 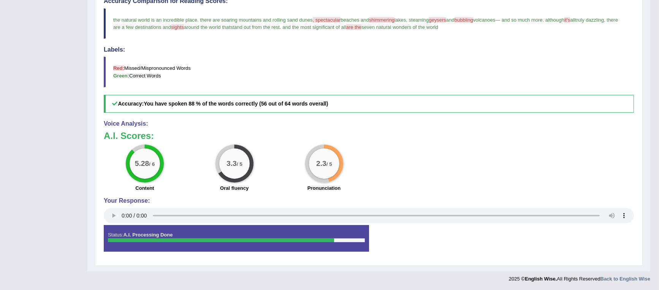 What do you see at coordinates (354, 27) in the screenshot?
I see `span: are the` at bounding box center [354, 27].